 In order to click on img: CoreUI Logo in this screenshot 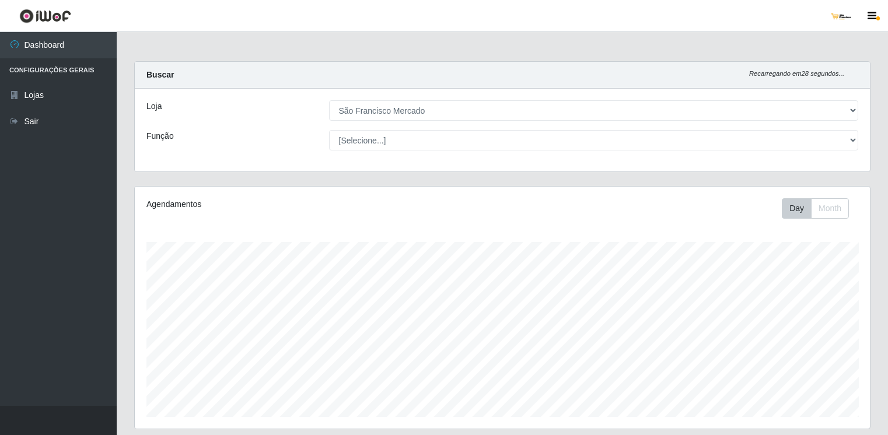, I will do `click(45, 16)`.